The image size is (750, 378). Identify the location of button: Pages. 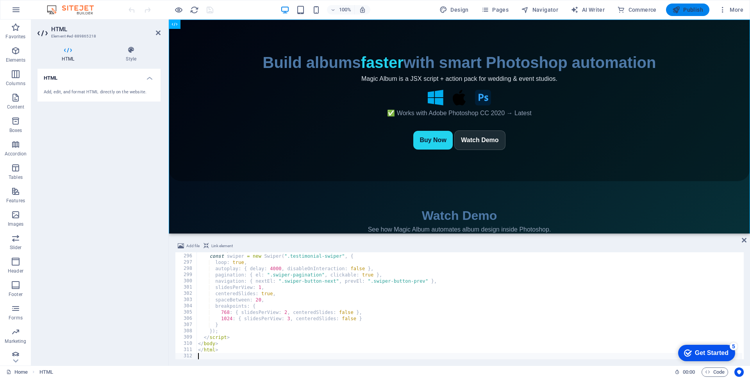
(495, 10).